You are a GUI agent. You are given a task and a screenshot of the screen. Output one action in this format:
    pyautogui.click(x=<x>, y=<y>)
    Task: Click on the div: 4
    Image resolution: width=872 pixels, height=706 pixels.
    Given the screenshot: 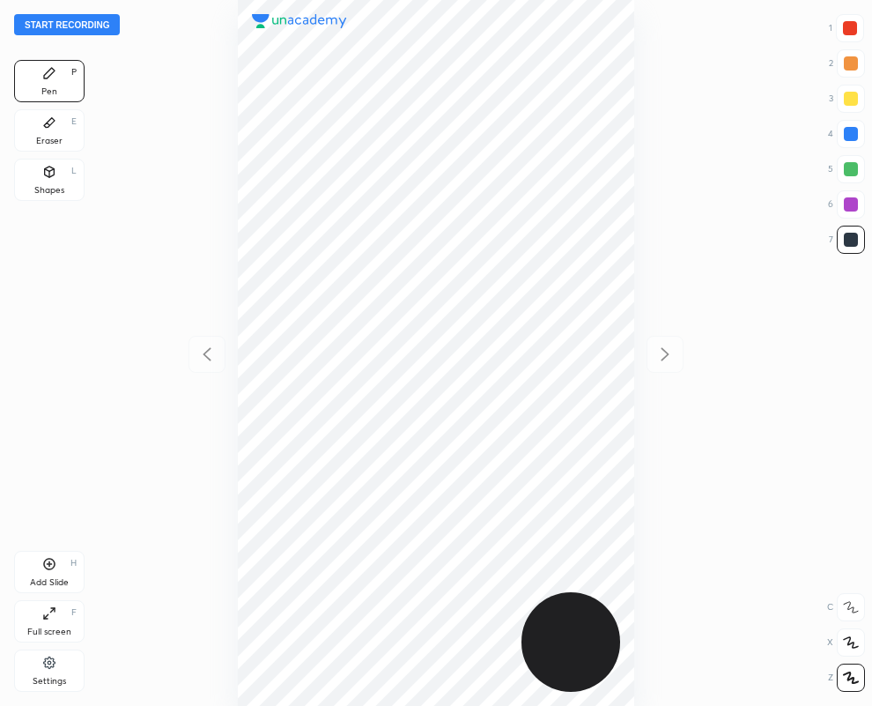 What is the action you would take?
    pyautogui.click(x=847, y=134)
    